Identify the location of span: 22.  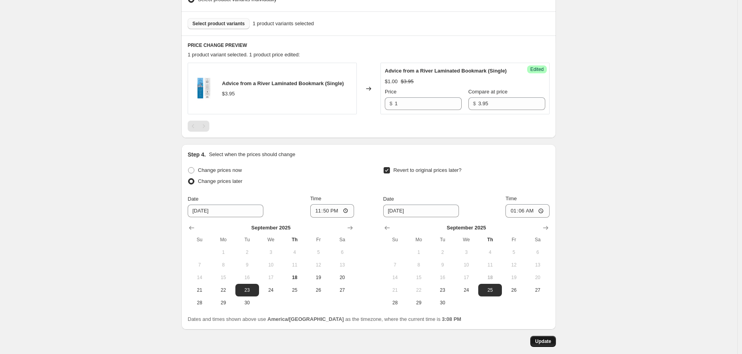
(223, 290).